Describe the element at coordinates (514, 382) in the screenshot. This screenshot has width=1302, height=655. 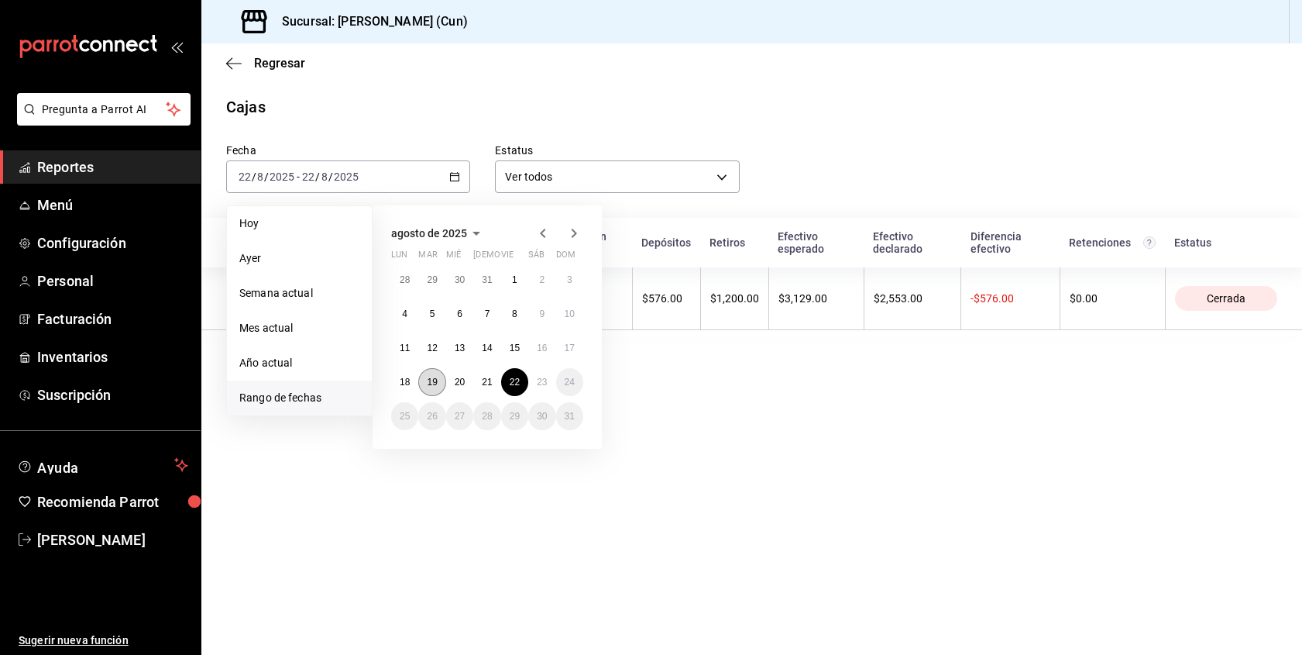
I see `abbr: 22 de agosto de 2025` at that location.